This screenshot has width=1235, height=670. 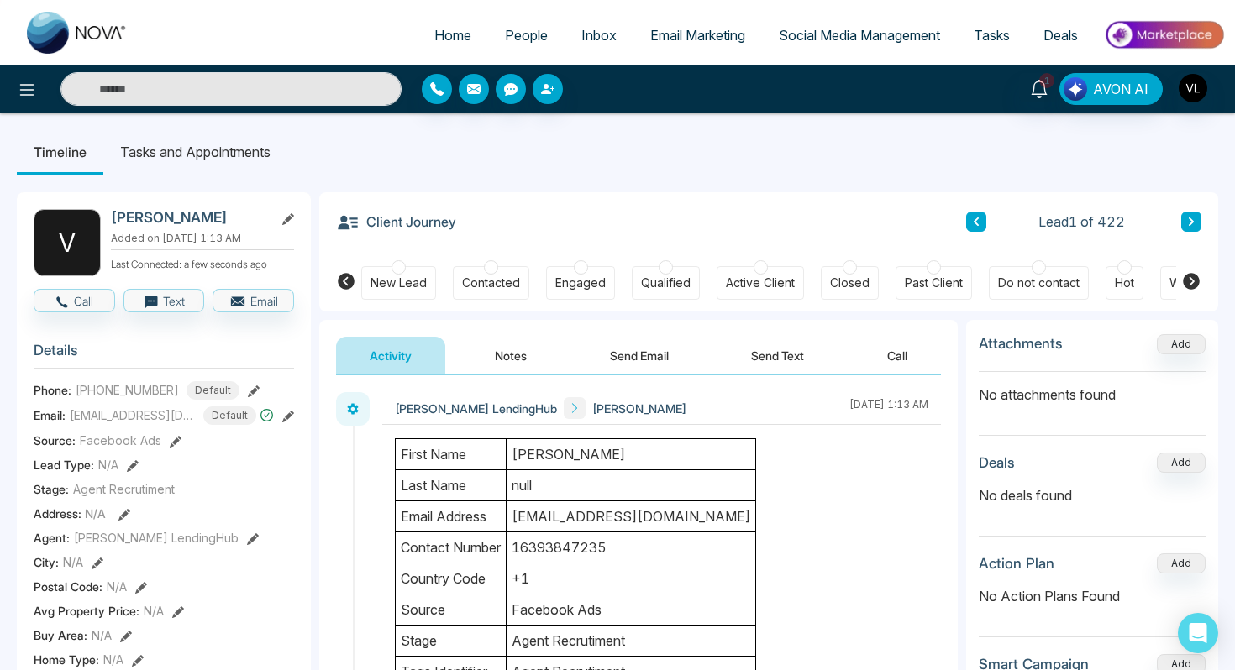 I want to click on span: Deals, so click(x=1060, y=35).